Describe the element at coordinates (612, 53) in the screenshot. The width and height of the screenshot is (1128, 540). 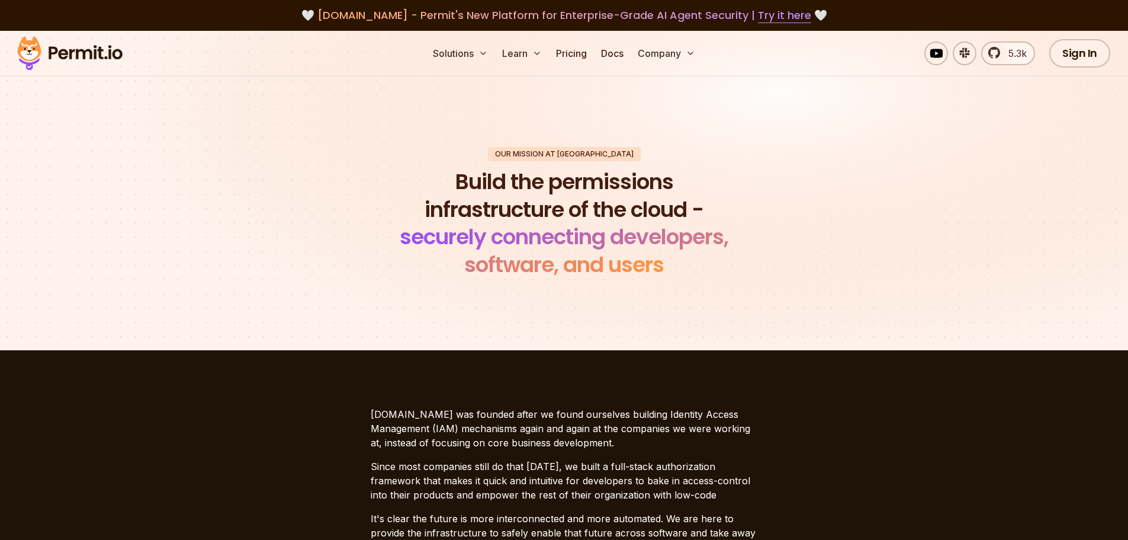
I see `a: Docs` at that location.